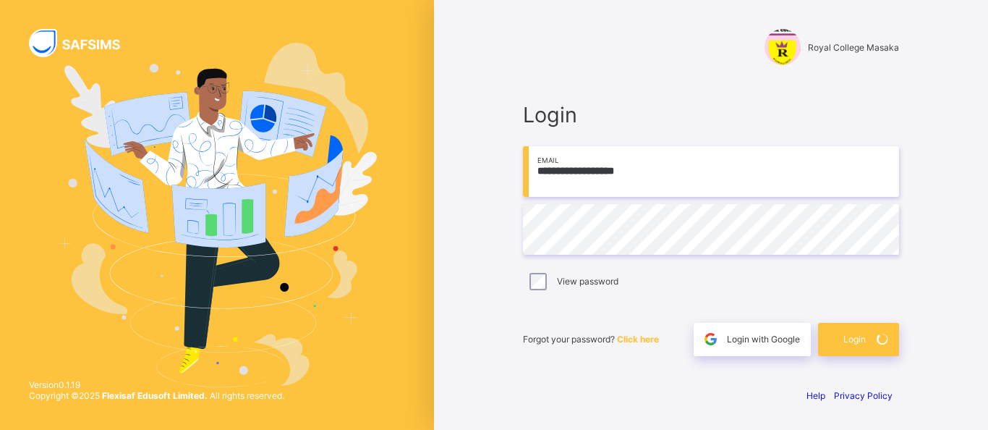  What do you see at coordinates (156, 384) in the screenshot?
I see `span: Version 0.1.19` at bounding box center [156, 384].